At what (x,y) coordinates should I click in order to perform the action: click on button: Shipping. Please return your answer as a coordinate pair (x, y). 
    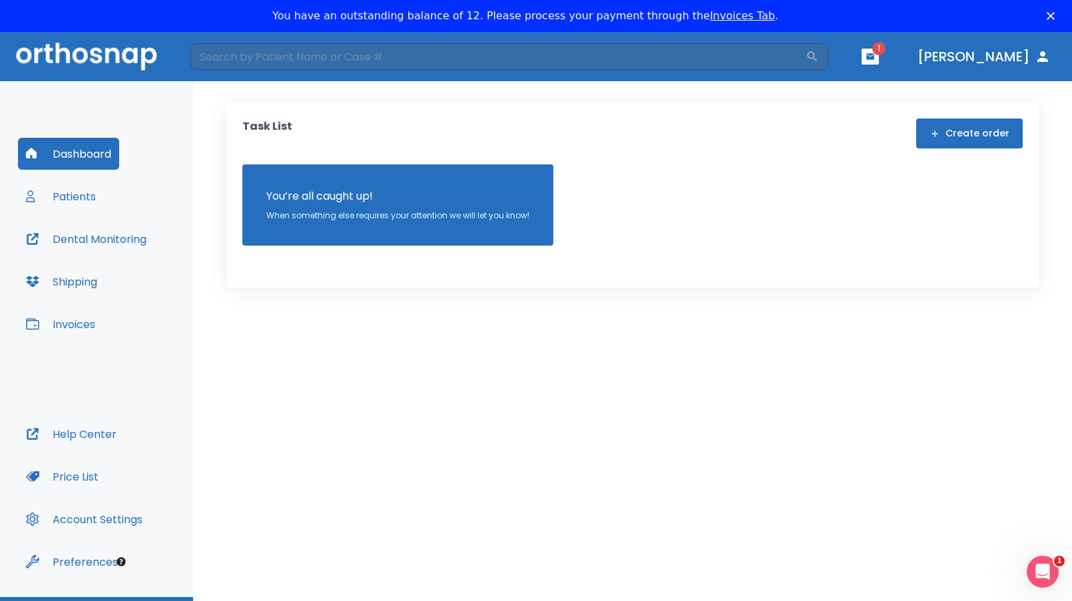
    Looking at the image, I should click on (61, 282).